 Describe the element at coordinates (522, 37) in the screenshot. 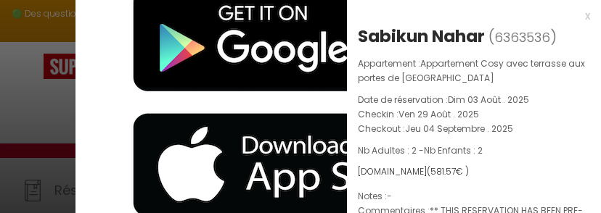

I see `span: 6363536` at that location.